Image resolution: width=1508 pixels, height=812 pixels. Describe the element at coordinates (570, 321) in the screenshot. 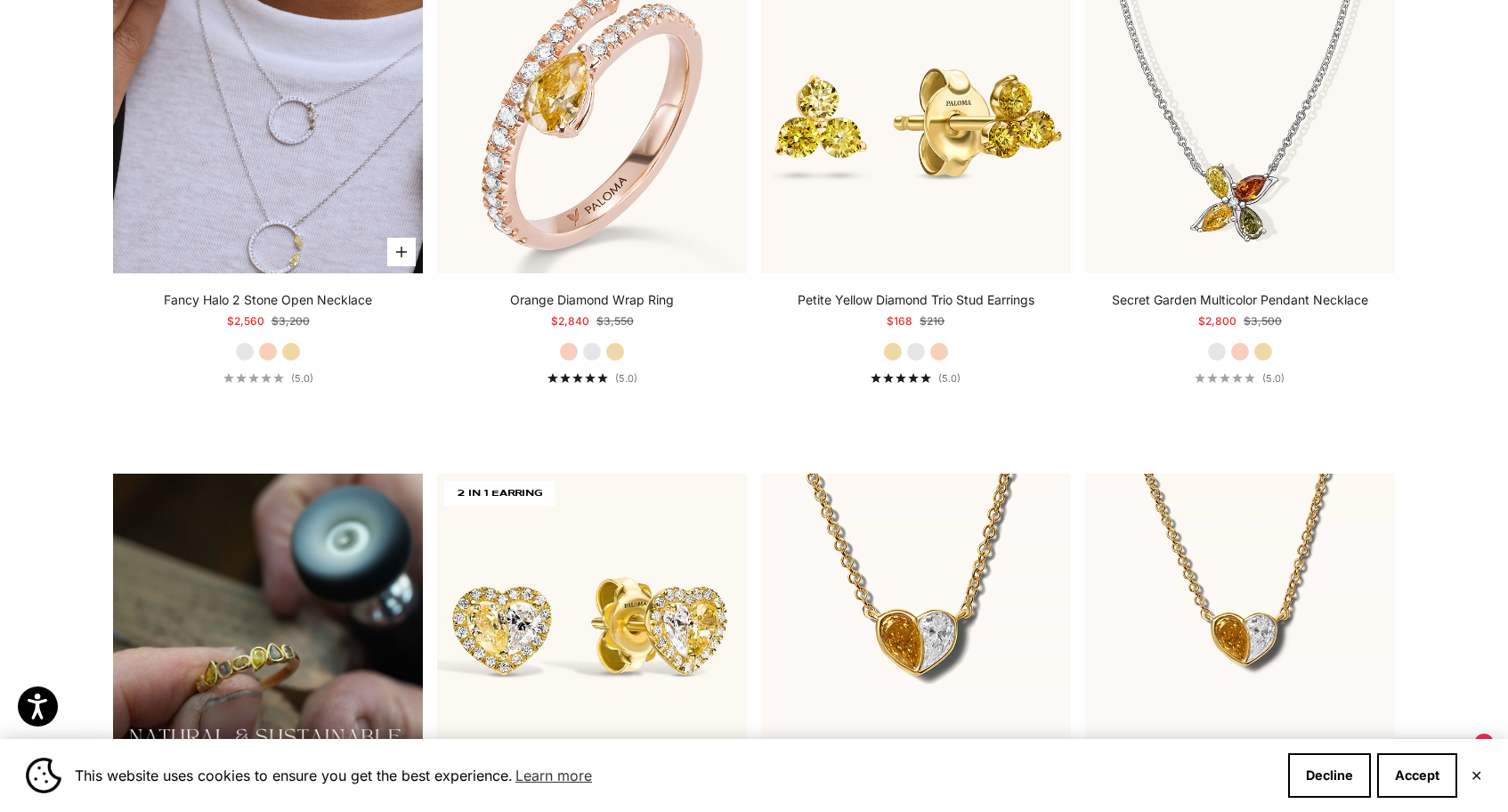

I see `sale-price: $2,840` at that location.